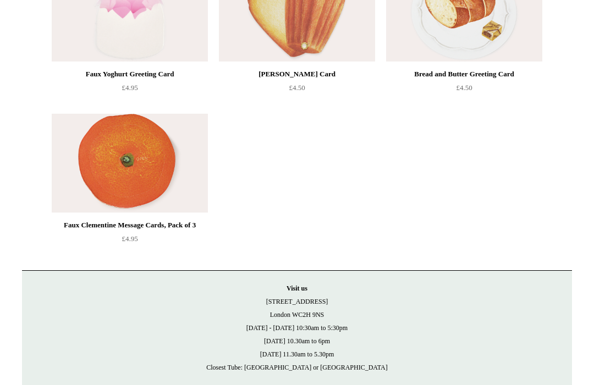  I want to click on a: Faux Yoghurt Greeting Card £4.95, so click(130, 90).